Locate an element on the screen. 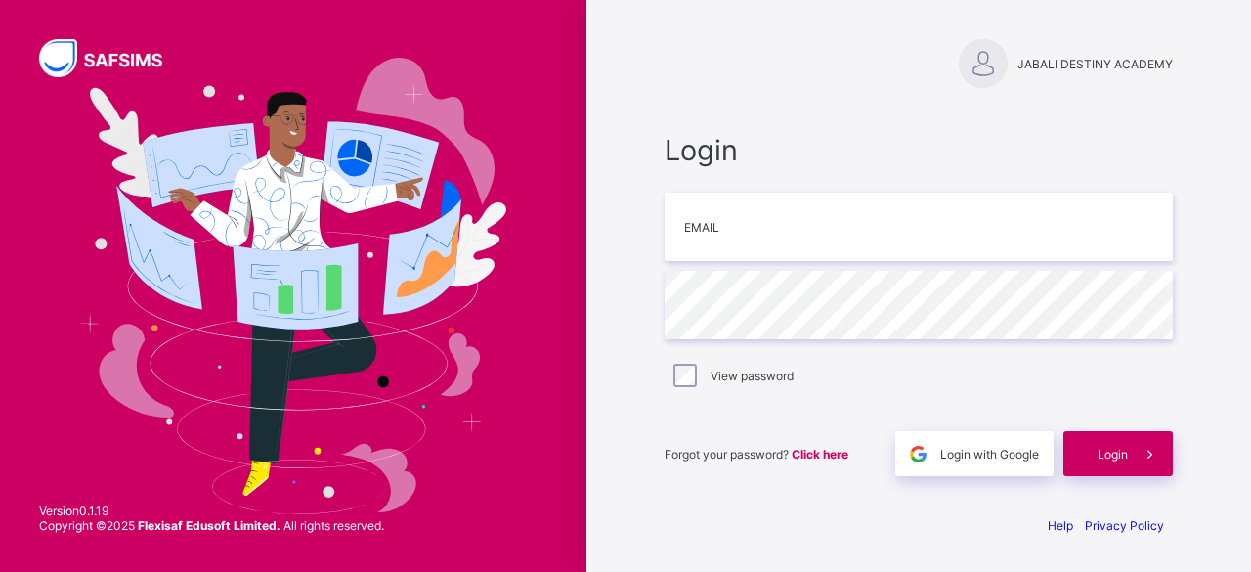 Image resolution: width=1251 pixels, height=572 pixels. strong: Flexisaf Edusoft Limited. is located at coordinates (209, 525).